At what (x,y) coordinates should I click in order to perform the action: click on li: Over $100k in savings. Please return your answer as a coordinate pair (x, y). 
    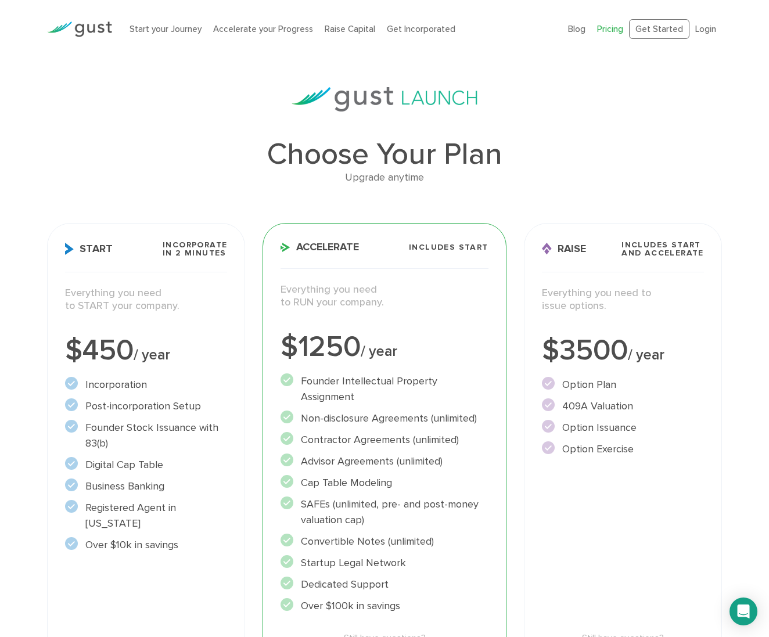
    Looking at the image, I should click on (384, 606).